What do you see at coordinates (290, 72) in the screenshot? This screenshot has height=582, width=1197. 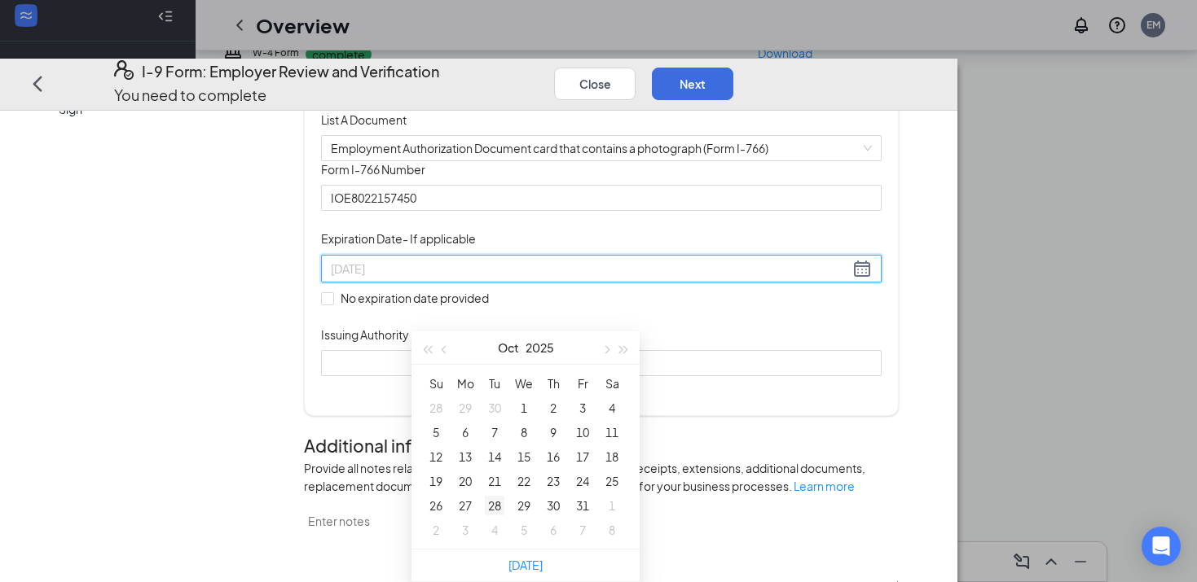 I see `h4: I-9 Form: Employer Review and Verification` at bounding box center [290, 72].